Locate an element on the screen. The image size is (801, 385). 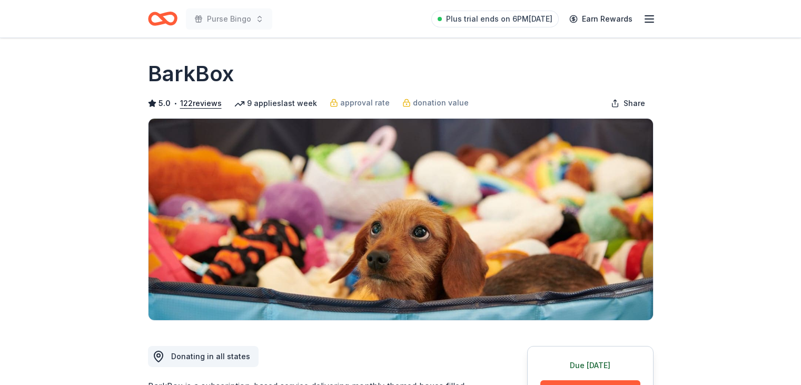
span: Share is located at coordinates (634, 103).